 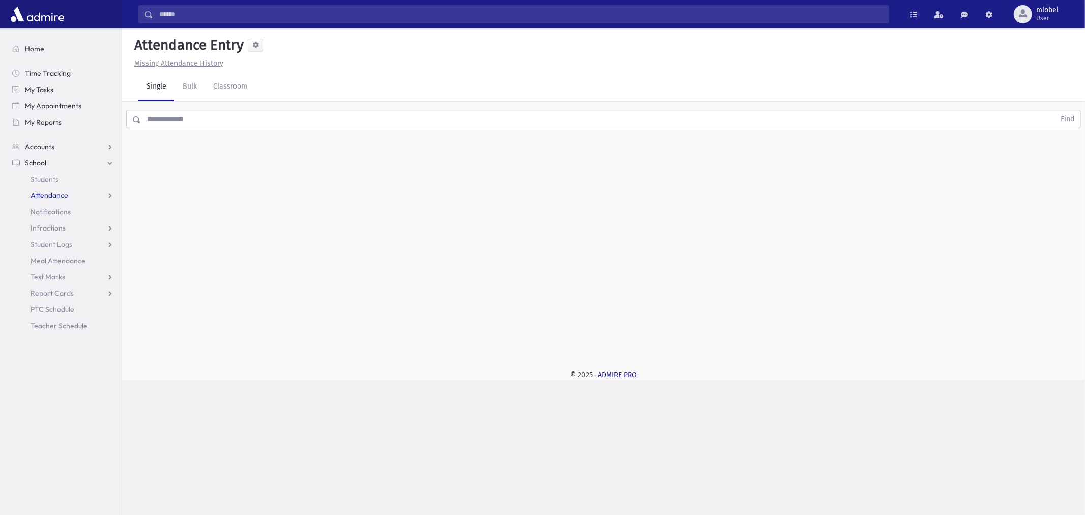 I want to click on span: My Reports, so click(x=43, y=122).